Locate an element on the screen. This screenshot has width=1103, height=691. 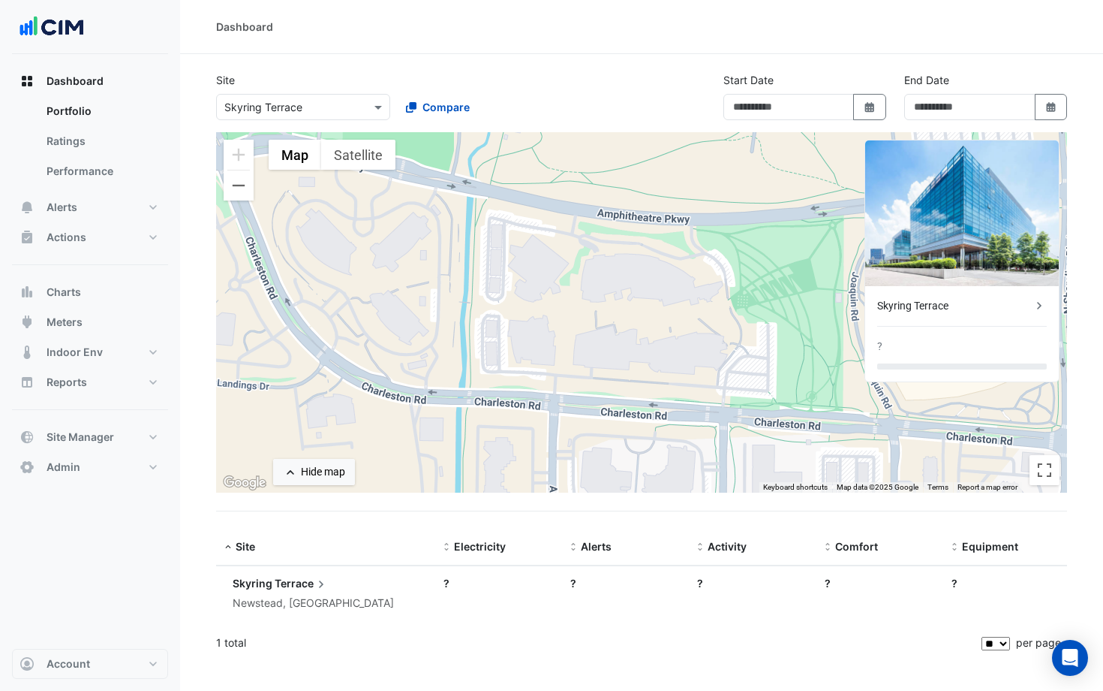
app-icon: Meters is located at coordinates (27, 322).